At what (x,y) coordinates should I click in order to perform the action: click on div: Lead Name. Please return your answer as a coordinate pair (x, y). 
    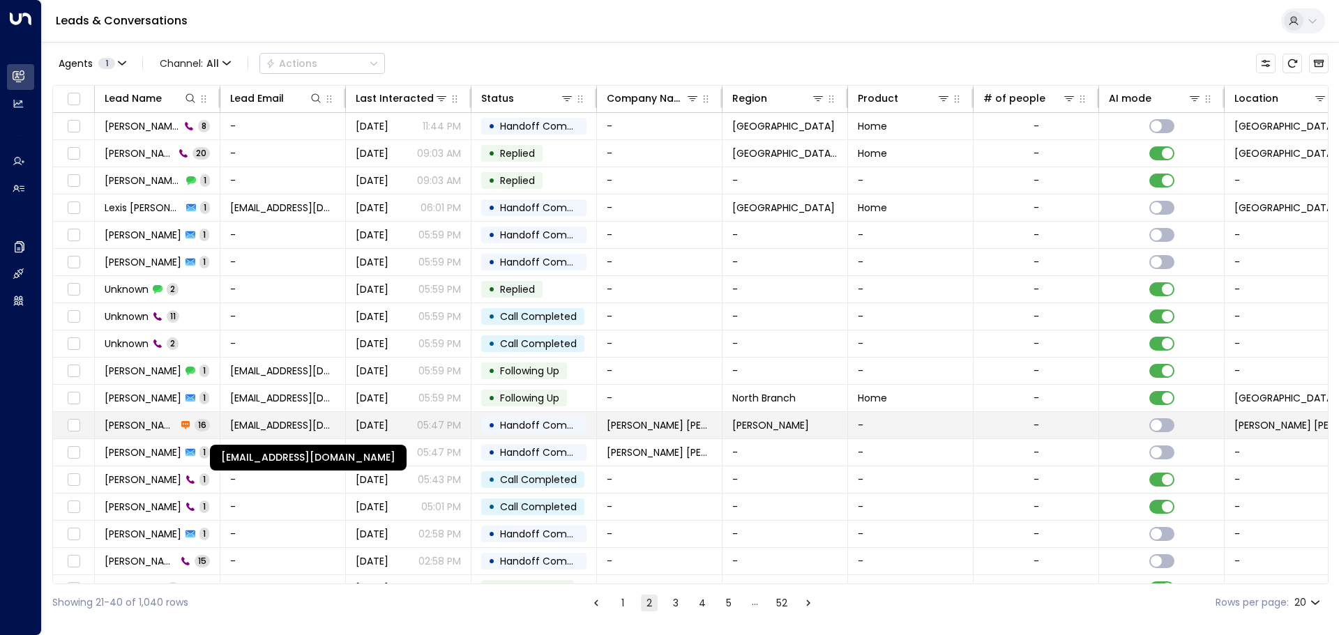
    Looking at the image, I should click on (133, 98).